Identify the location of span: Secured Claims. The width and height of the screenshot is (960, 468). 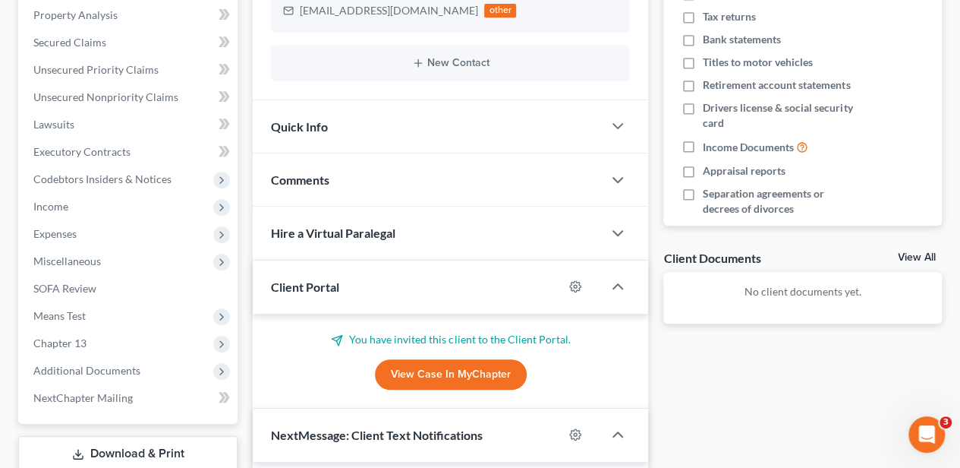
(70, 42).